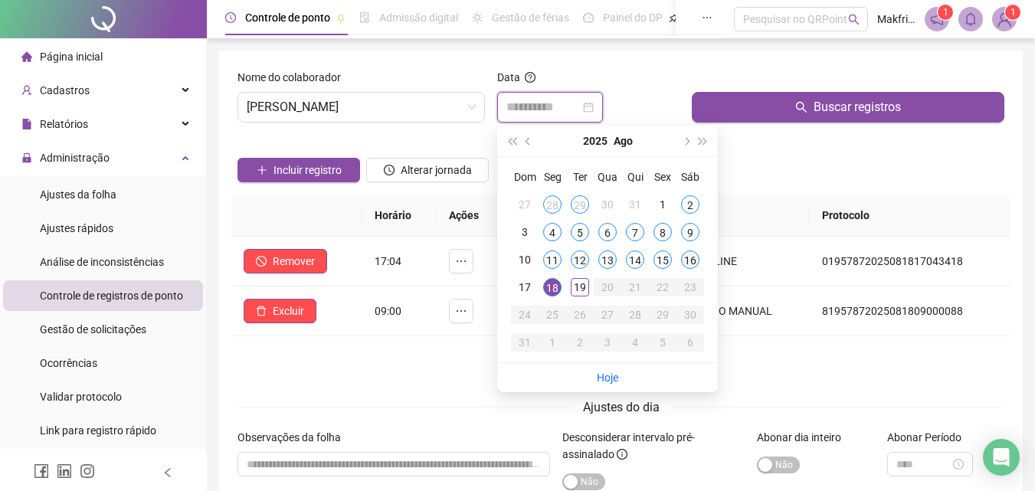  I want to click on td: 2025-08-28, so click(635, 315).